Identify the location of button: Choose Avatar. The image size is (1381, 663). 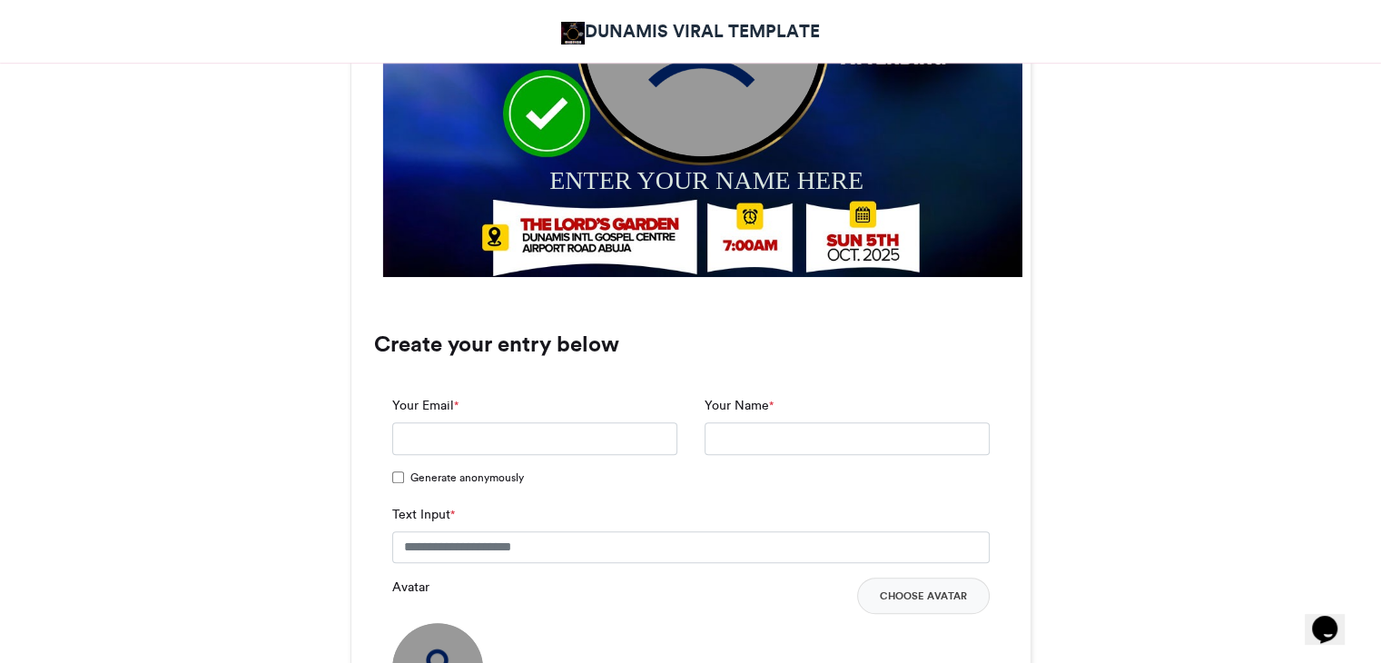
(923, 595).